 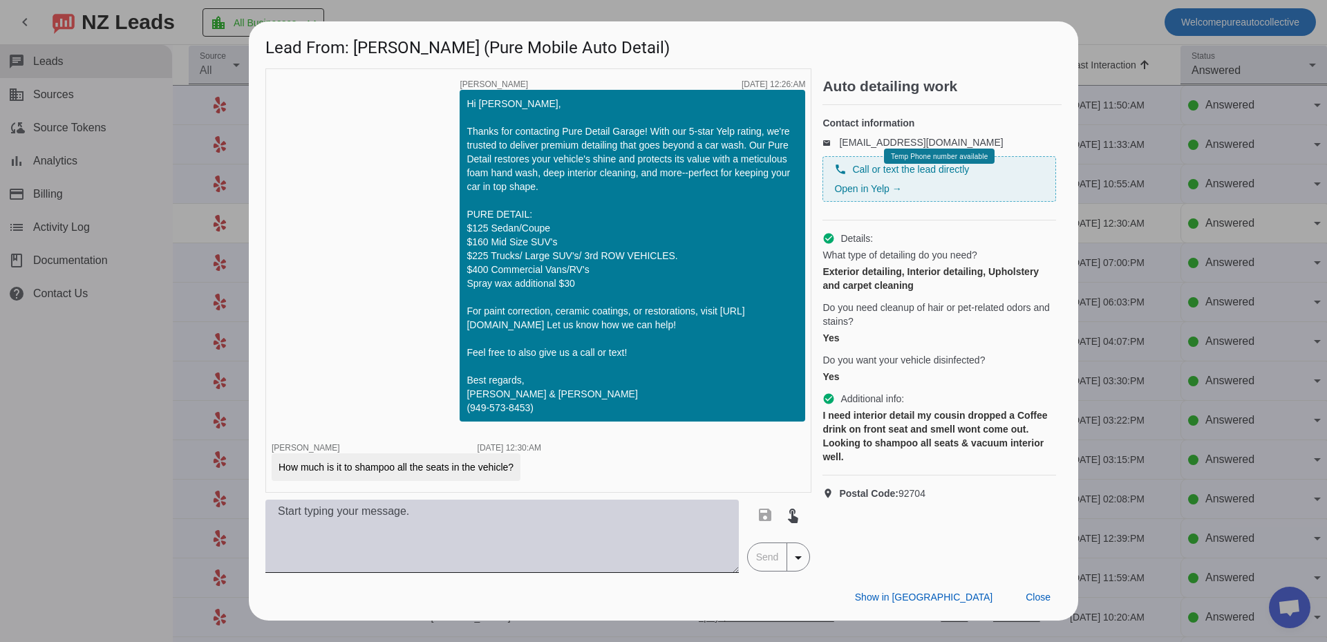 I want to click on span: Close, so click(x=1038, y=597).